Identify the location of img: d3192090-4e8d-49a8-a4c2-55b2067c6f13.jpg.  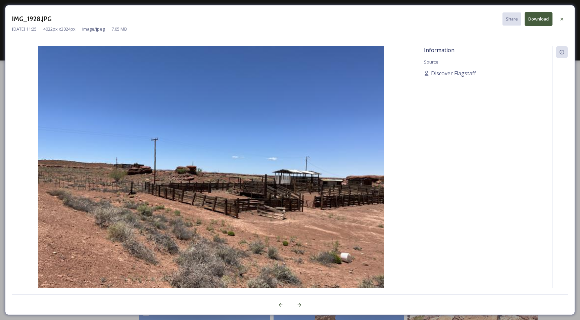
(211, 176).